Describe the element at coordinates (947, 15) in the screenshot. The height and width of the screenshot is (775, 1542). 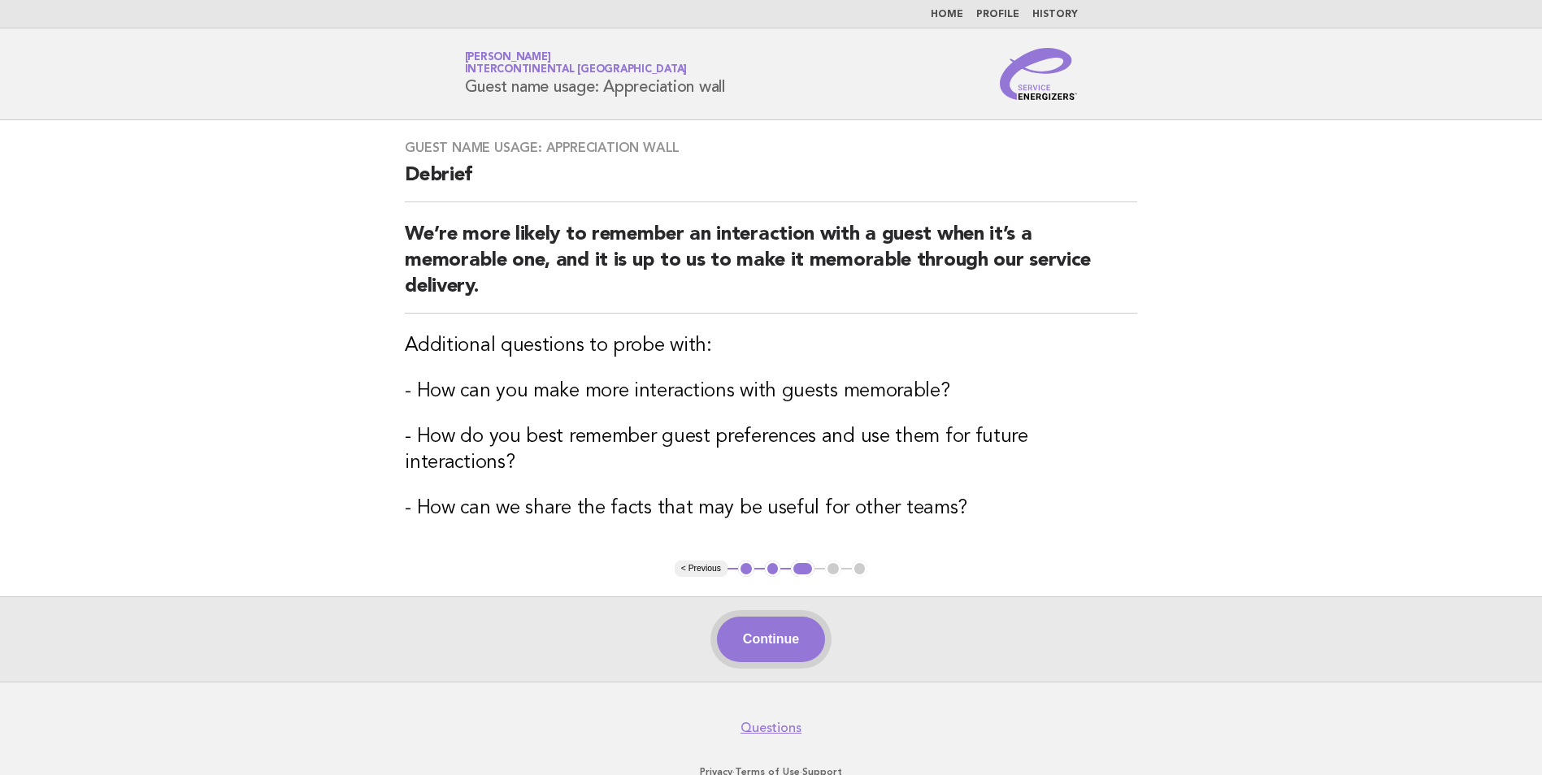
I see `a: Home` at that location.